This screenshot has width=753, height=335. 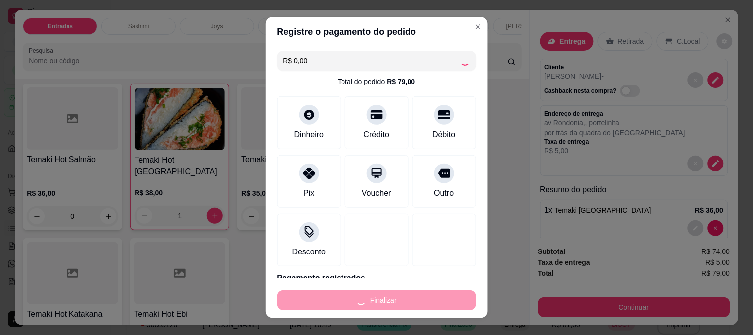 What do you see at coordinates (377, 135) in the screenshot?
I see `div: Crédito` at bounding box center [377, 135].